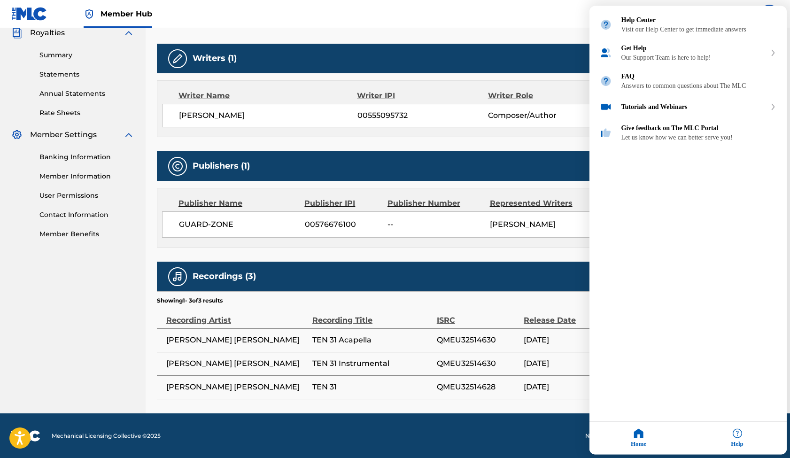 This screenshot has height=458, width=790. What do you see at coordinates (688, 77) in the screenshot?
I see `div: entering resource center home` at bounding box center [688, 77].